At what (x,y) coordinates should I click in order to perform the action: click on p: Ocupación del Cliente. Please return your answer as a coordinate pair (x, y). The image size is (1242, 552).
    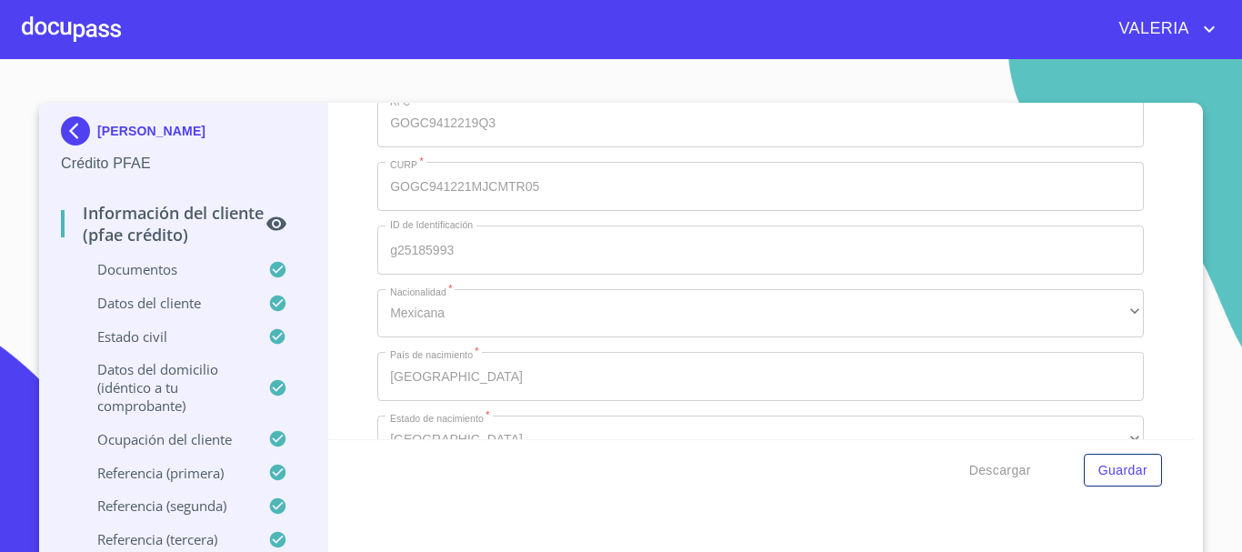
    Looking at the image, I should click on (165, 439).